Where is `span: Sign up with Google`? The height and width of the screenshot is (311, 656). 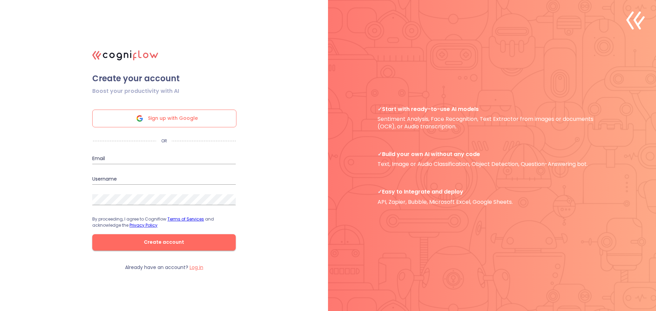 span: Sign up with Google is located at coordinates (173, 119).